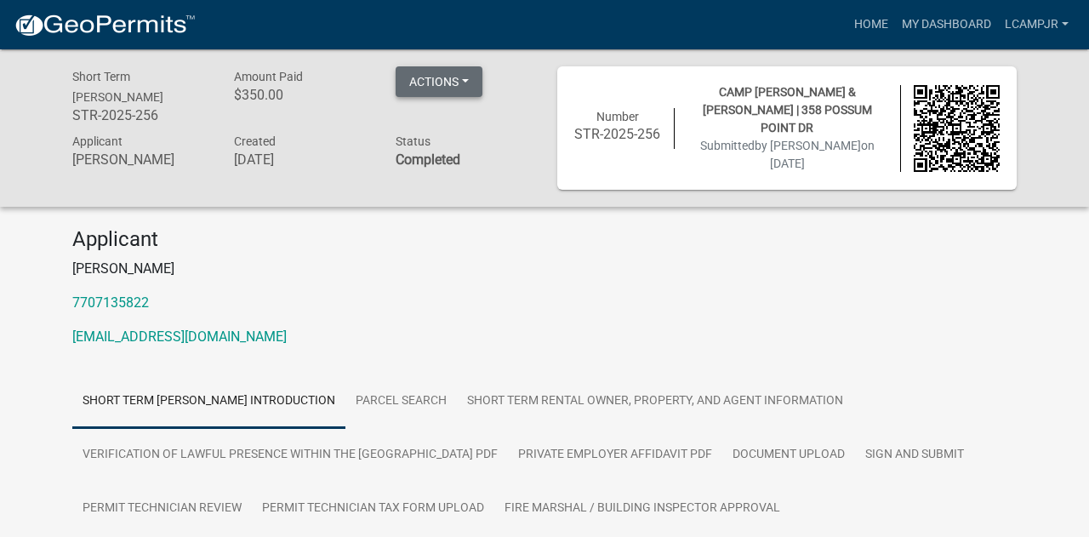  What do you see at coordinates (254, 141) in the screenshot?
I see `span: Created` at bounding box center [254, 141].